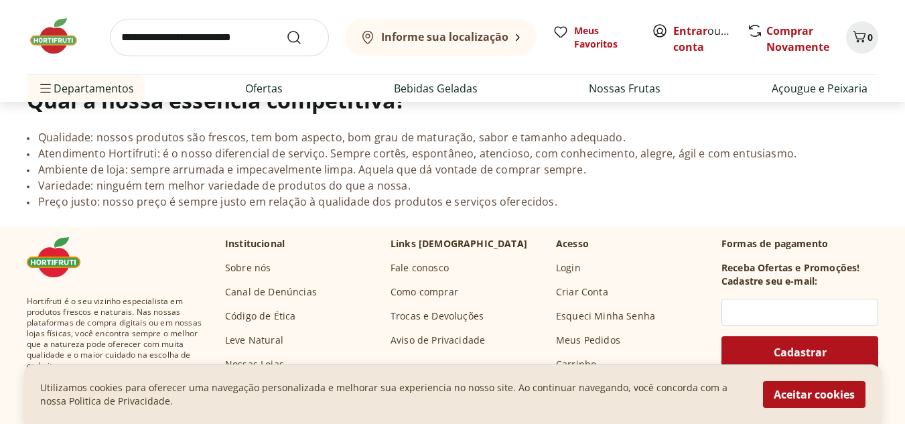 This screenshot has width=905, height=424. Describe the element at coordinates (576, 364) in the screenshot. I see `a: Carrinho` at that location.